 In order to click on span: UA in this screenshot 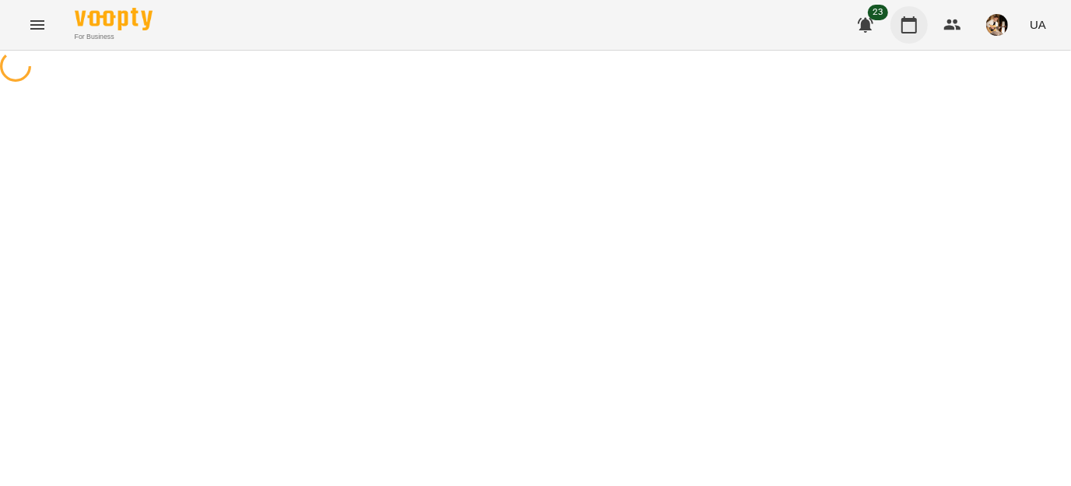, I will do `click(1037, 24)`.